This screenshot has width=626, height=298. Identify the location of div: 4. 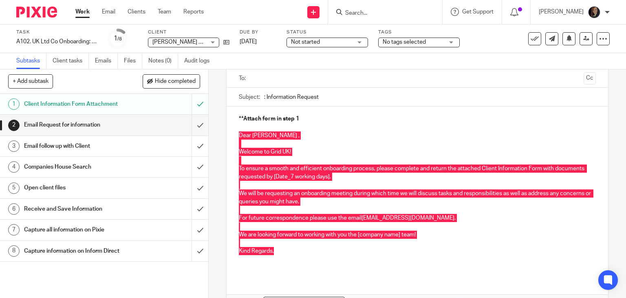
(14, 167).